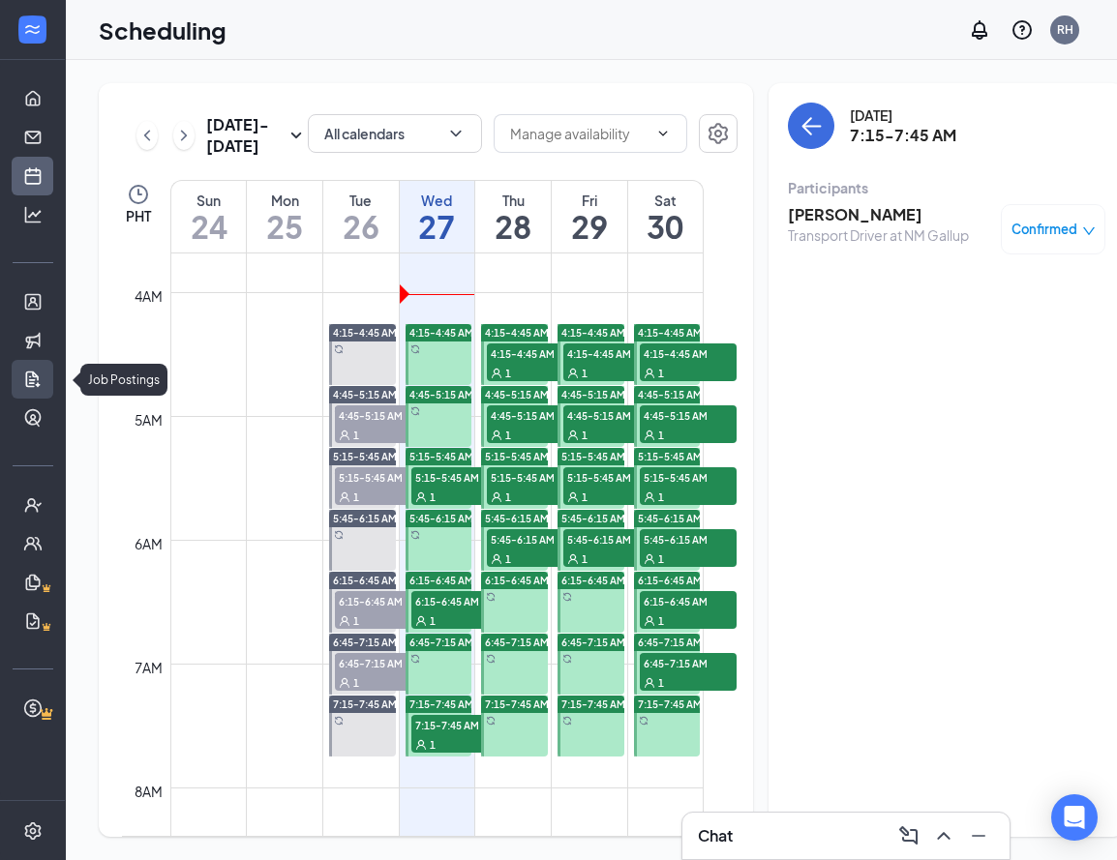 This screenshot has width=1117, height=860. What do you see at coordinates (284, 200) in the screenshot?
I see `div: Mon` at bounding box center [284, 200].